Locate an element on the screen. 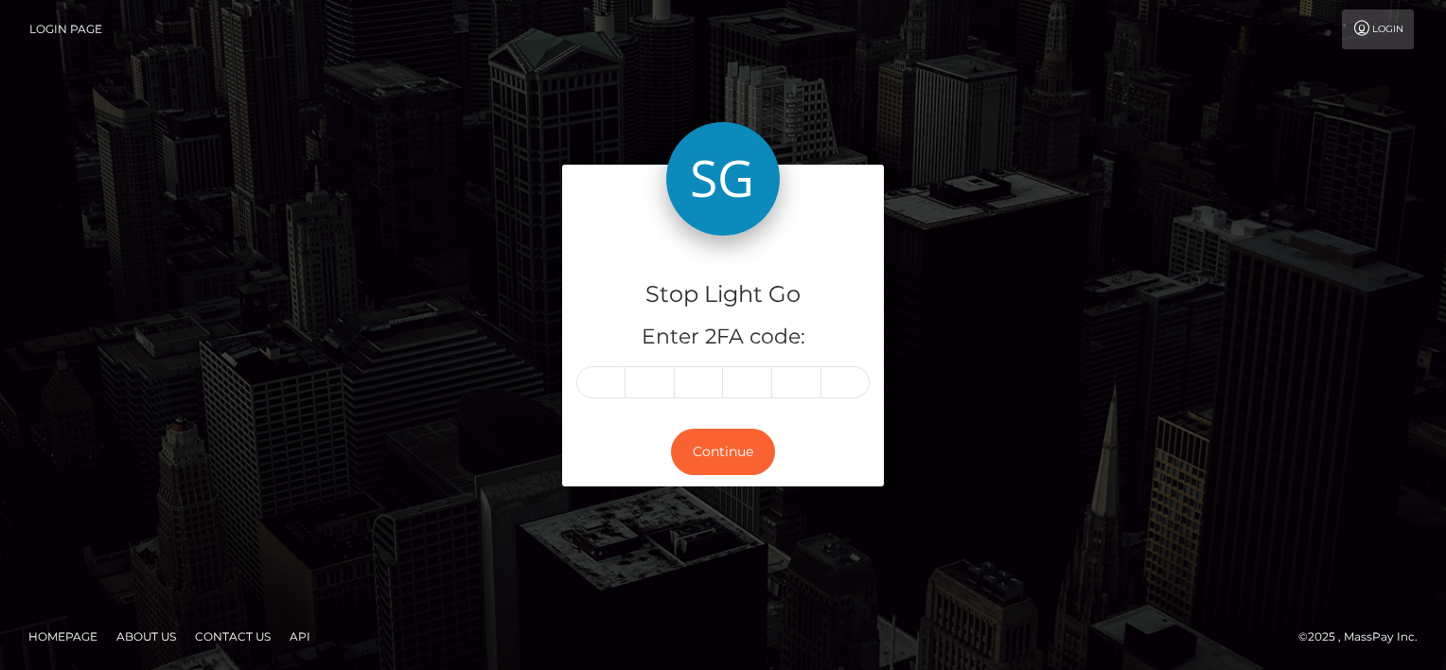 The image size is (1446, 670). img: Stop Light Go is located at coordinates (723, 179).